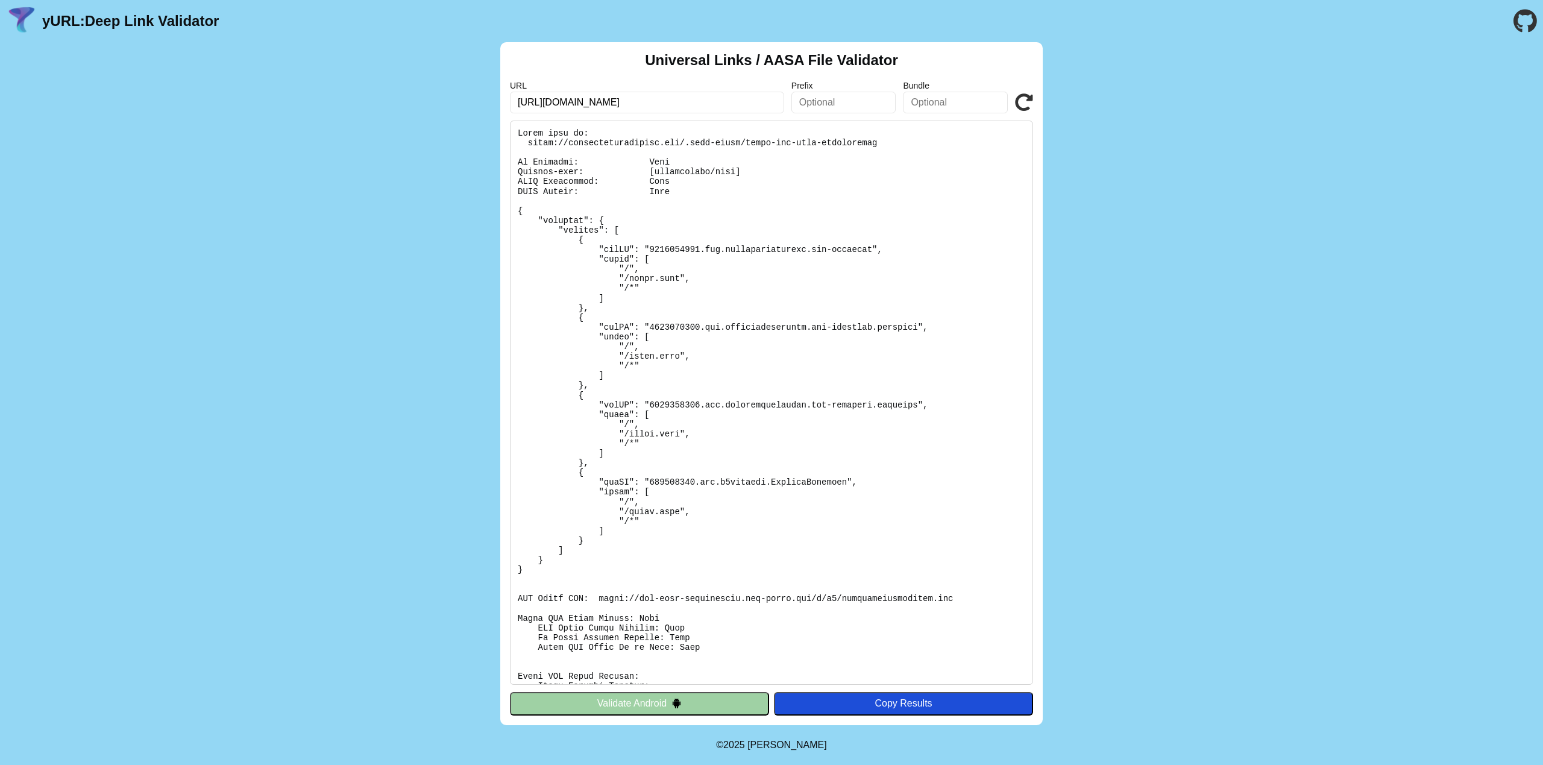 The image size is (1543, 765). I want to click on h2: Universal Links / AASA File Validator, so click(771, 60).